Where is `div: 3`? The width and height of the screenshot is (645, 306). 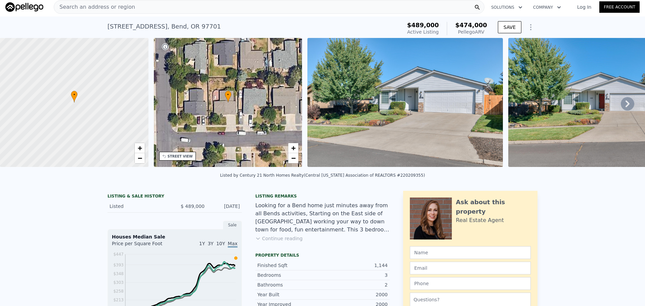
div: 3 is located at coordinates (355, 275).